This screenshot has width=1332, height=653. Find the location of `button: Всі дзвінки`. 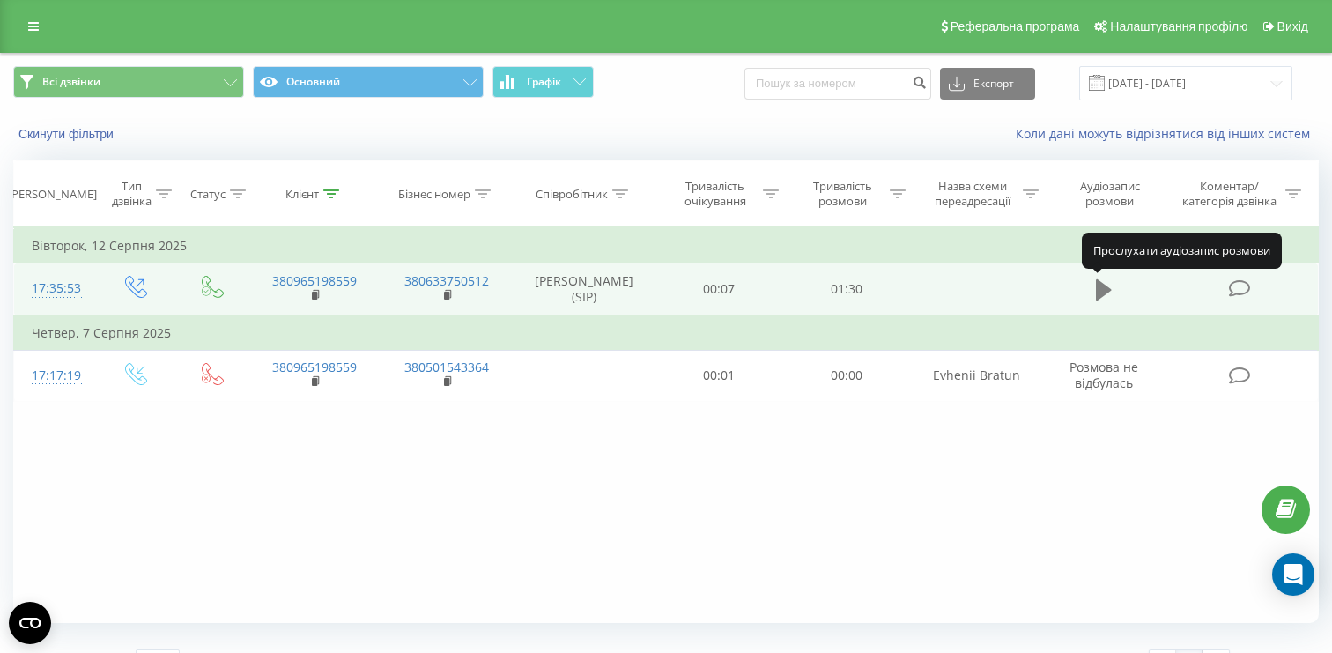

button: Всі дзвінки is located at coordinates (129, 82).